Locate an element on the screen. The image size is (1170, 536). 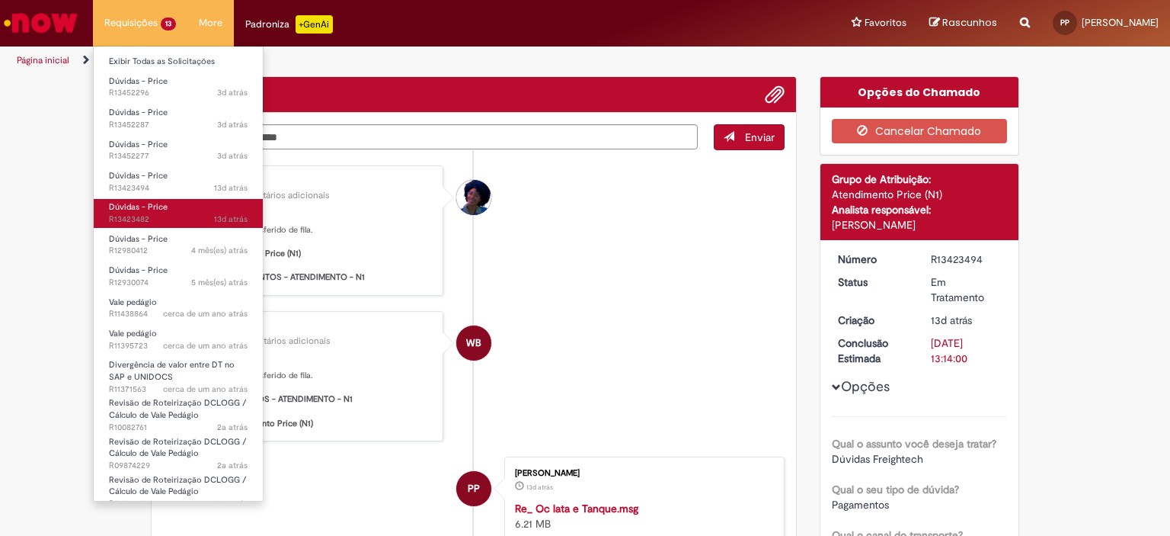
div: Paulo Paulino is located at coordinates (474, 488).